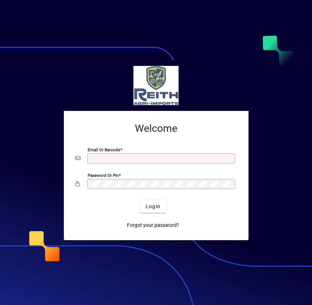 This screenshot has height=305, width=312. I want to click on mat-label: Email or Barcode, so click(104, 150).